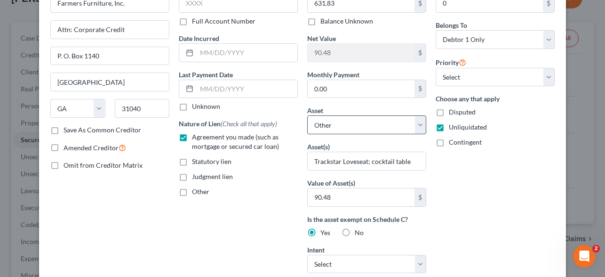 This screenshot has height=277, width=605. Describe the element at coordinates (235, 141) in the screenshot. I see `span: Agreement you made (such as mortgage or secured car loan)` at that location.